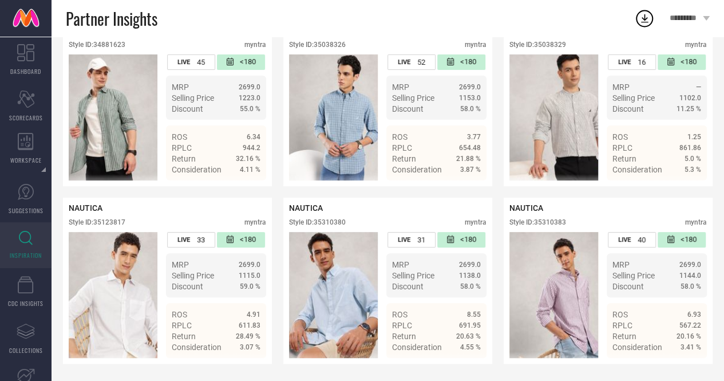  I want to click on span: 6.93, so click(694, 314).